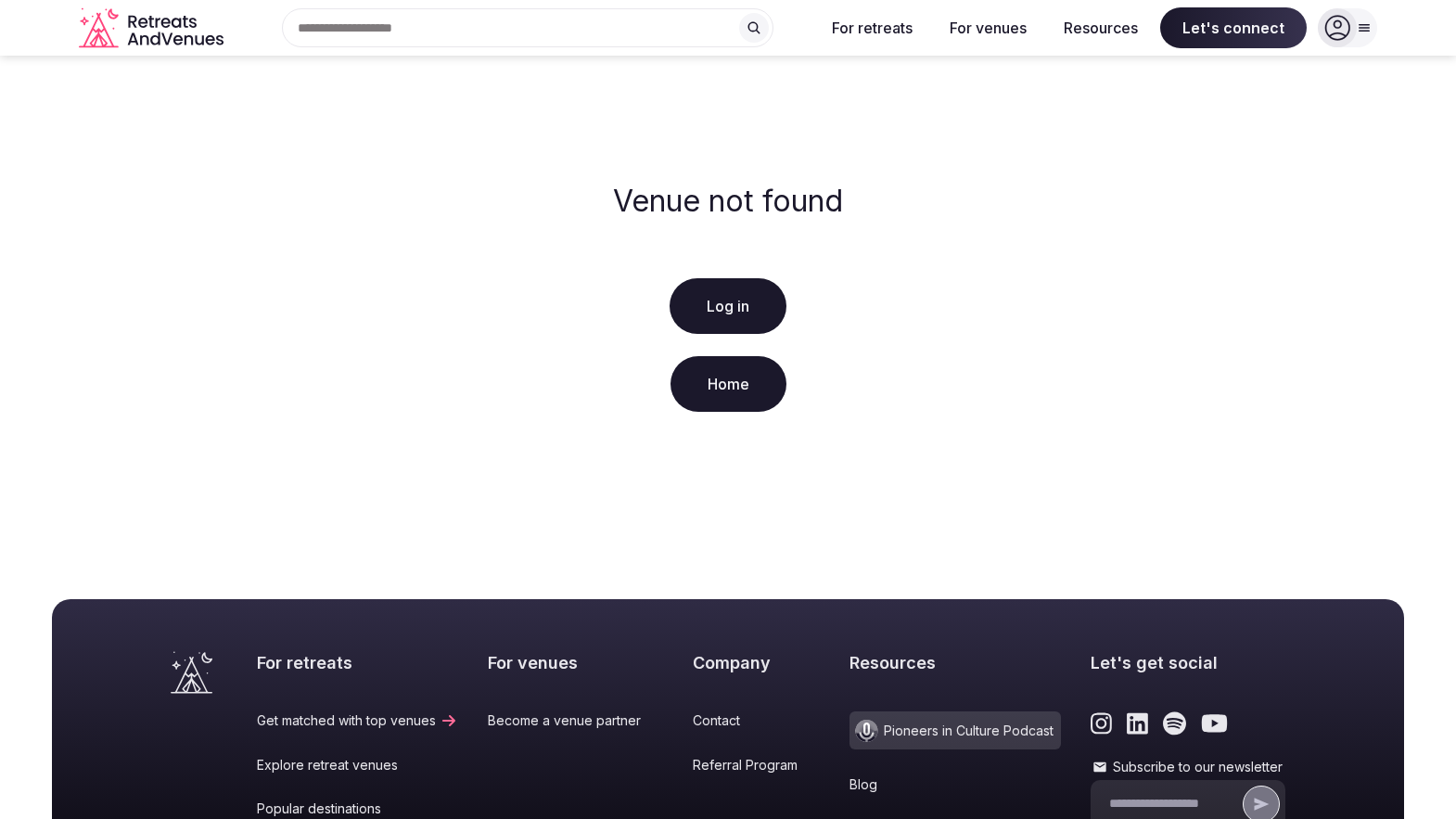  What do you see at coordinates (357, 765) in the screenshot?
I see `a: Explore retreat venues` at bounding box center [357, 765].